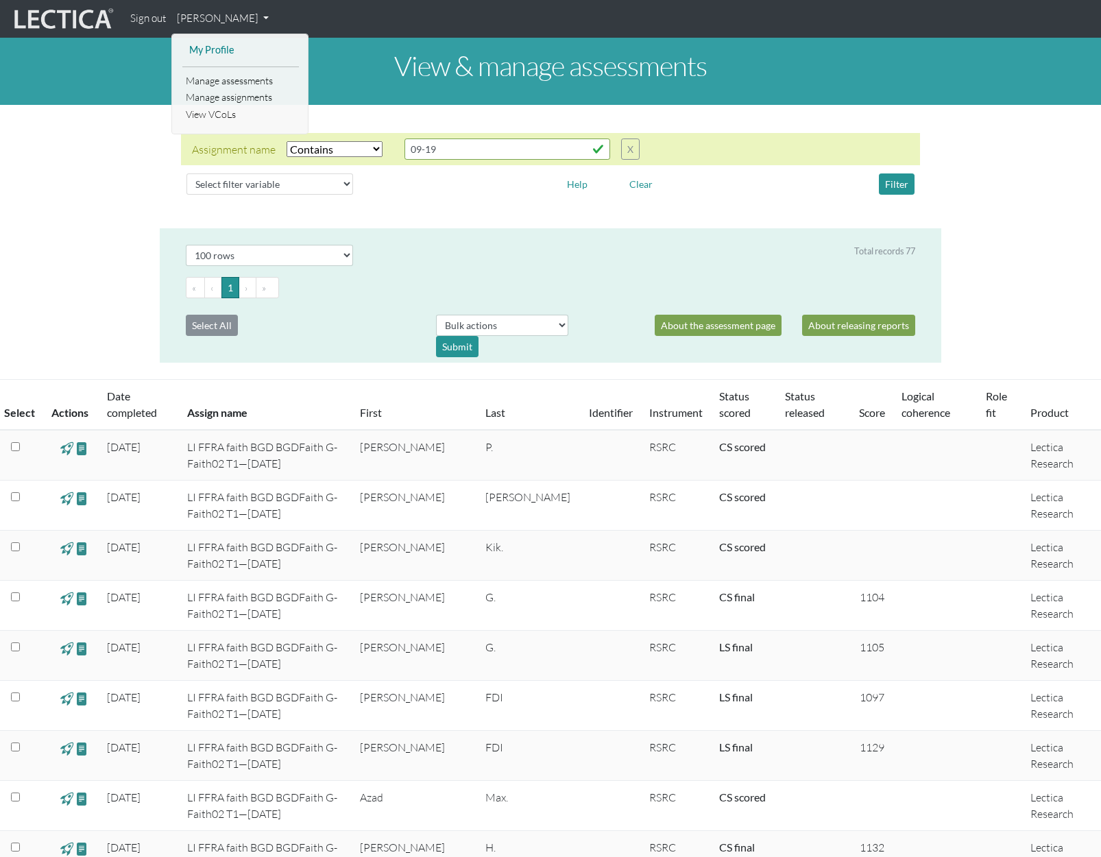 The image size is (1101, 857). I want to click on div: Total records 77, so click(885, 251).